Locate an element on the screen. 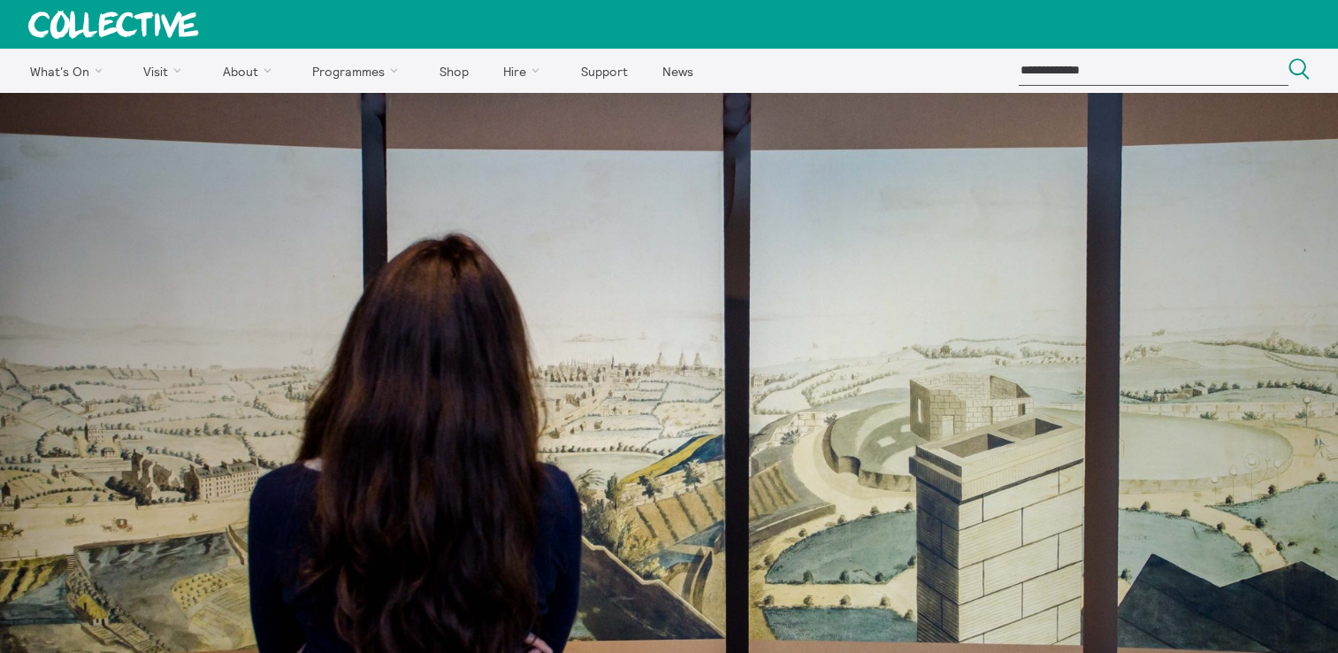  a: What's On is located at coordinates (69, 71).